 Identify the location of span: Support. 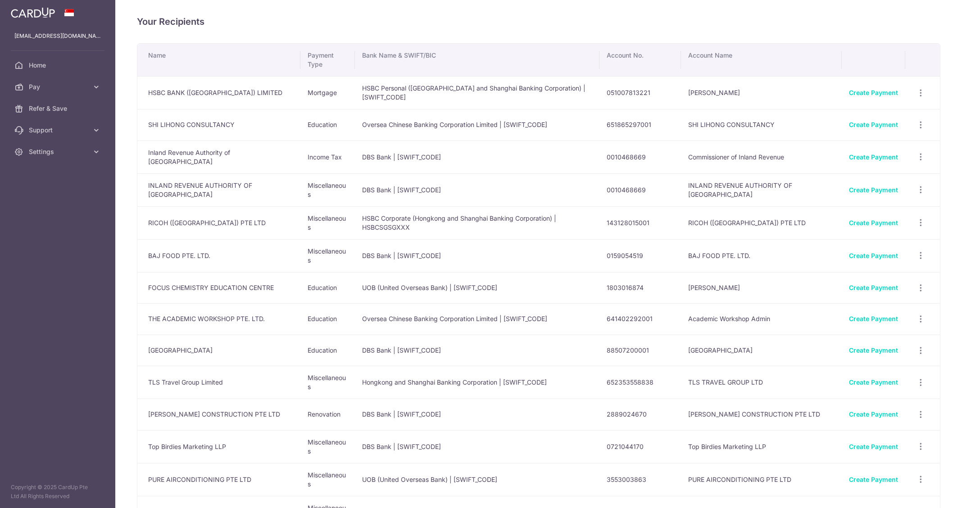
(59, 130).